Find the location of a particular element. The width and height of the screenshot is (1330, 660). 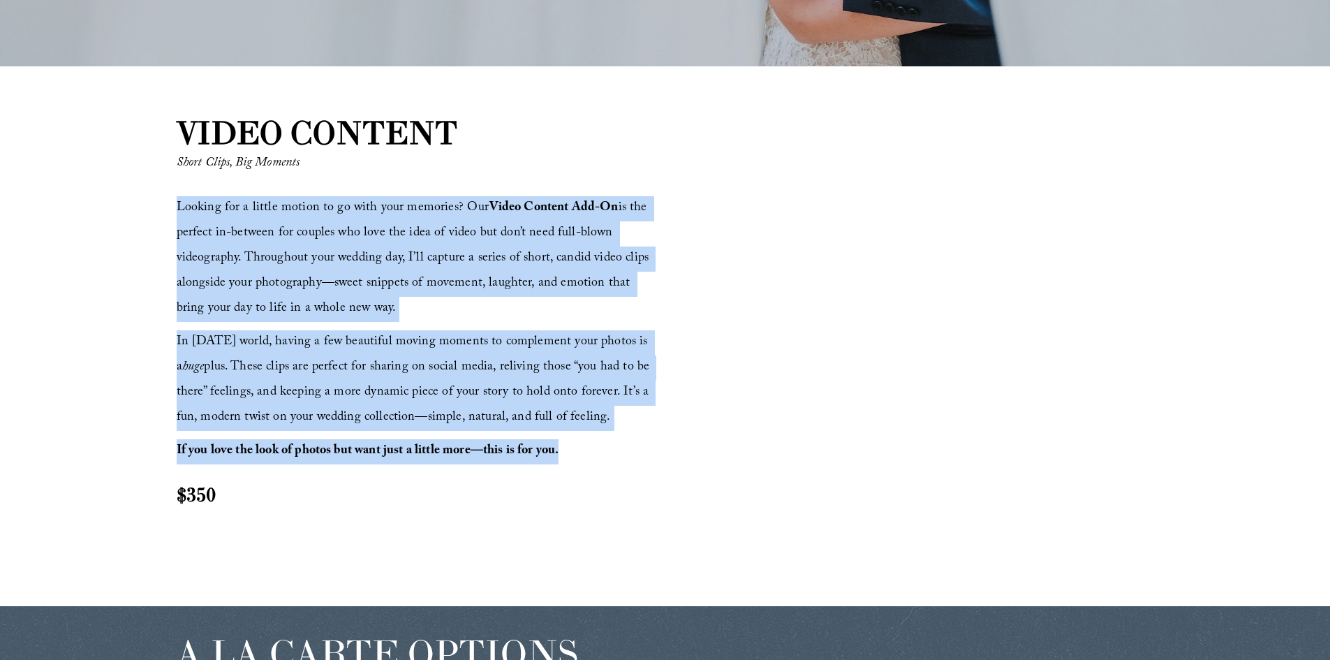

strong: $350 is located at coordinates (196, 494).